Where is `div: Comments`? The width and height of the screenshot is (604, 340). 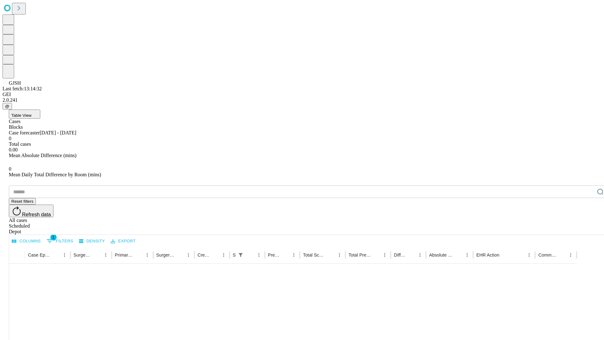
div: Comments is located at coordinates (547, 255).